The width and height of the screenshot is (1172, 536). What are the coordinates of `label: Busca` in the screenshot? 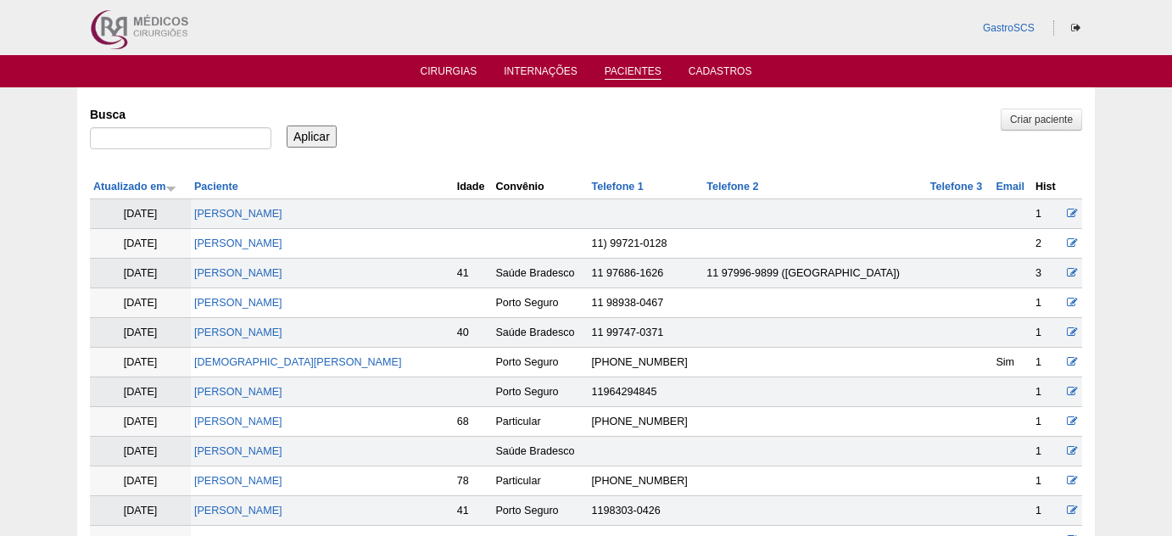 It's located at (181, 115).